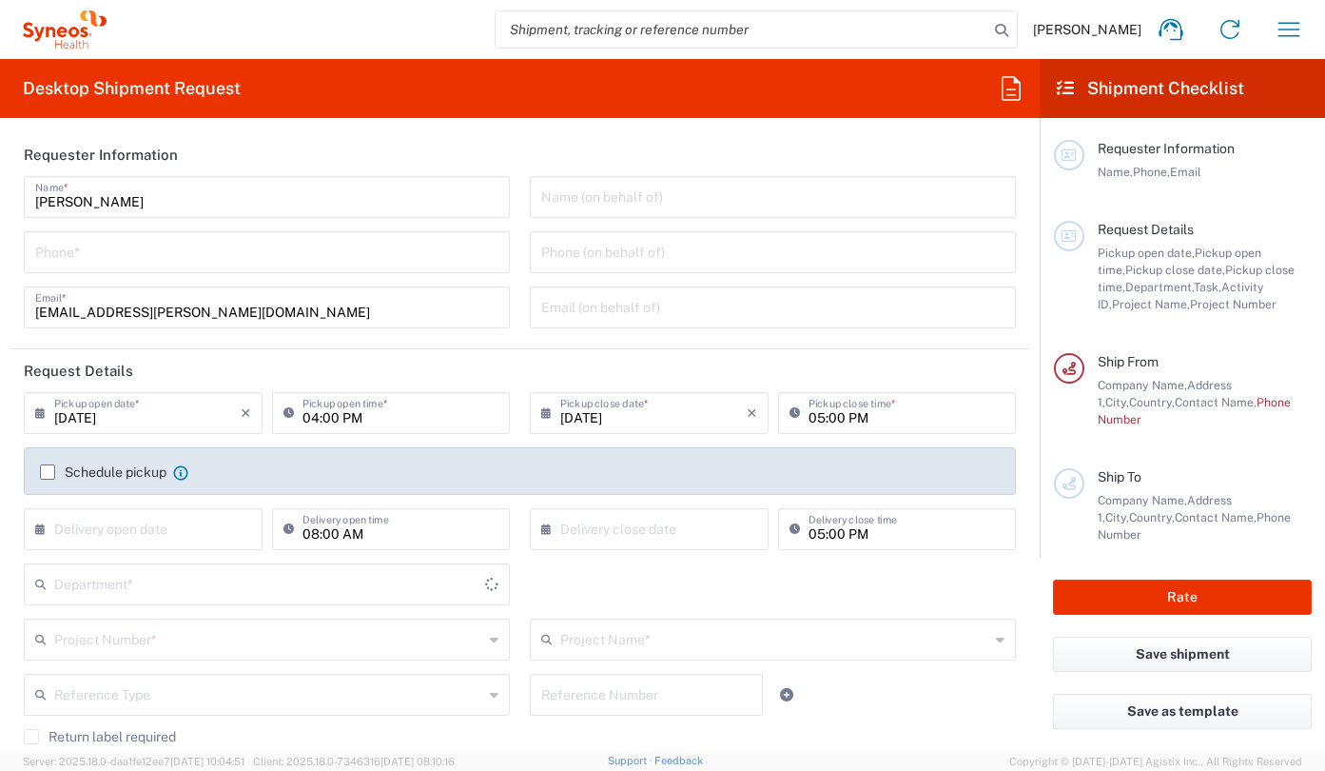 This screenshot has height=771, width=1325. Describe the element at coordinates (1146, 229) in the screenshot. I see `span: Request Details` at that location.